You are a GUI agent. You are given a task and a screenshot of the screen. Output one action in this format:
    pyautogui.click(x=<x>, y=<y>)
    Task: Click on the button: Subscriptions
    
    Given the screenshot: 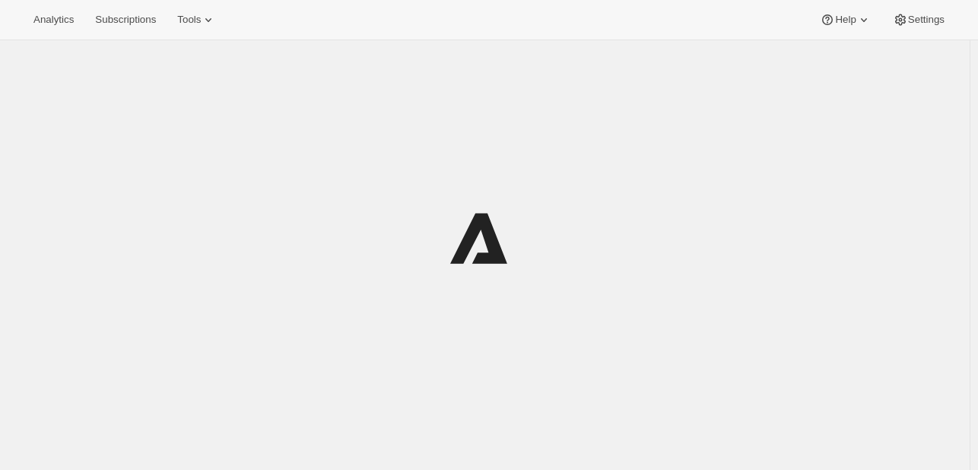 What is the action you would take?
    pyautogui.click(x=125, y=20)
    